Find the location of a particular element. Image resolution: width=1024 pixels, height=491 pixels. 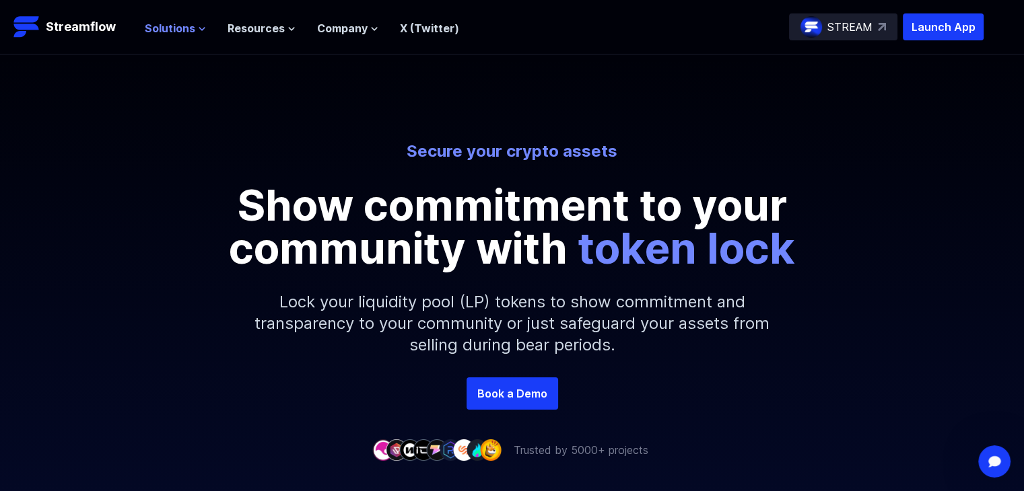

a: Book a Demo is located at coordinates (512, 394).